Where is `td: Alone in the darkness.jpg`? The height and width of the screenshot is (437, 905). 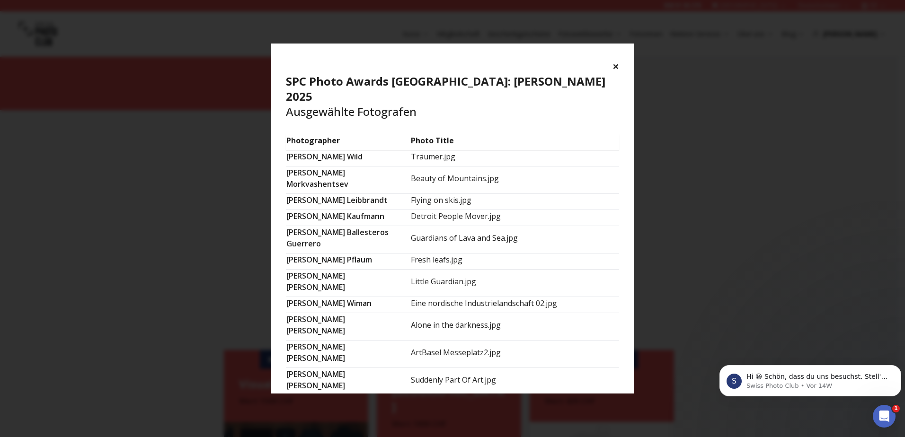
td: Alone in the darkness.jpg is located at coordinates (514, 327).